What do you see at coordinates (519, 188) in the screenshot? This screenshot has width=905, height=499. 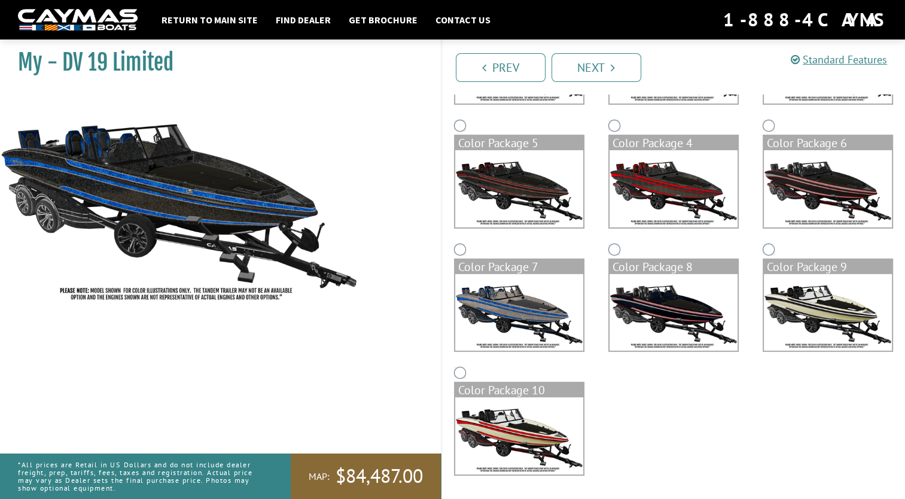 I see `img: color_package_469.png` at bounding box center [519, 188].